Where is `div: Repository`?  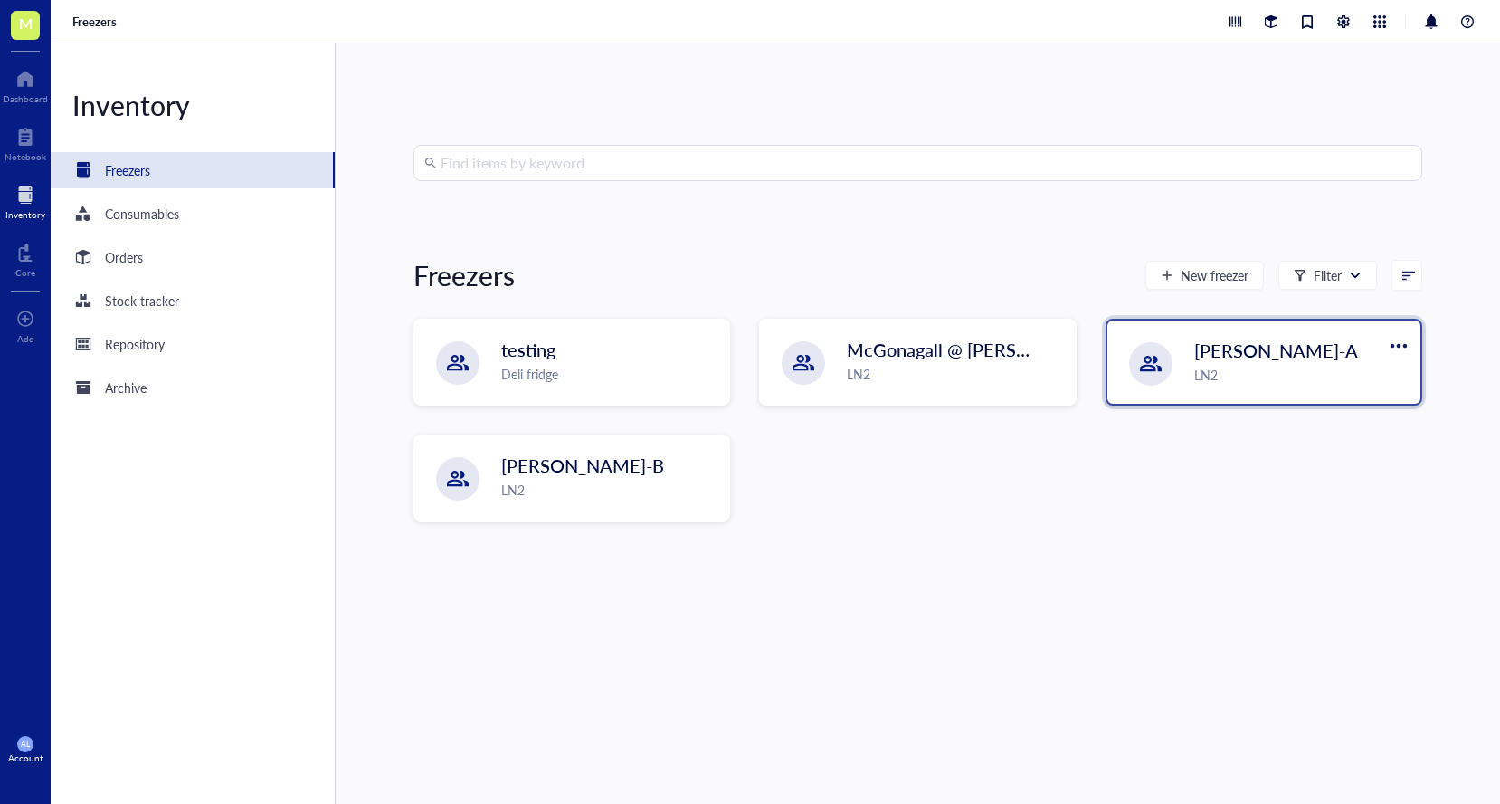
div: Repository is located at coordinates (135, 344).